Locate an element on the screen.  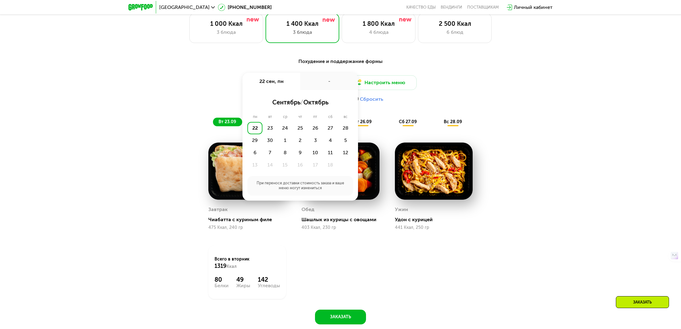
div: 23 is located at coordinates (270, 128).